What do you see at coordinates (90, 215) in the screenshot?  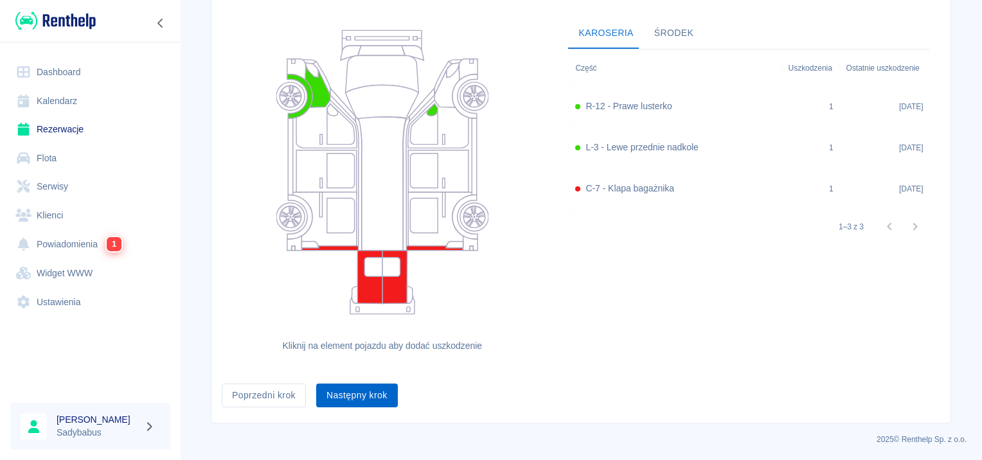 I see `a: Klienci` at bounding box center [90, 215].